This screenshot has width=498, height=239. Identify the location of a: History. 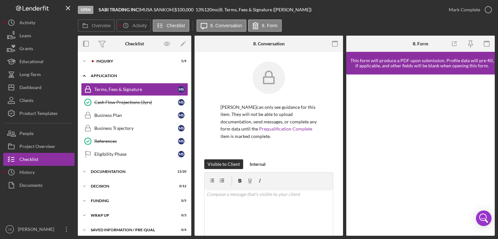
(39, 172).